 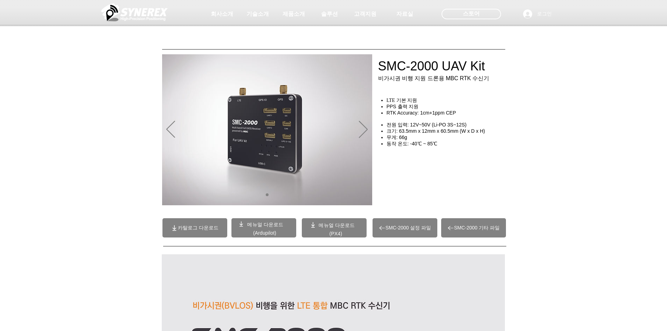 What do you see at coordinates (471, 14) in the screenshot?
I see `span: 스토어` at bounding box center [471, 14].